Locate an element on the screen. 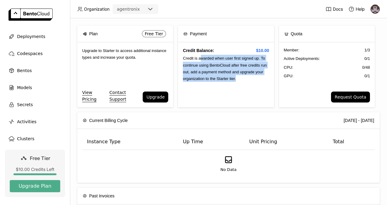 This screenshot has height=205, width=387. img: Aryan Bagale is located at coordinates (375, 9).